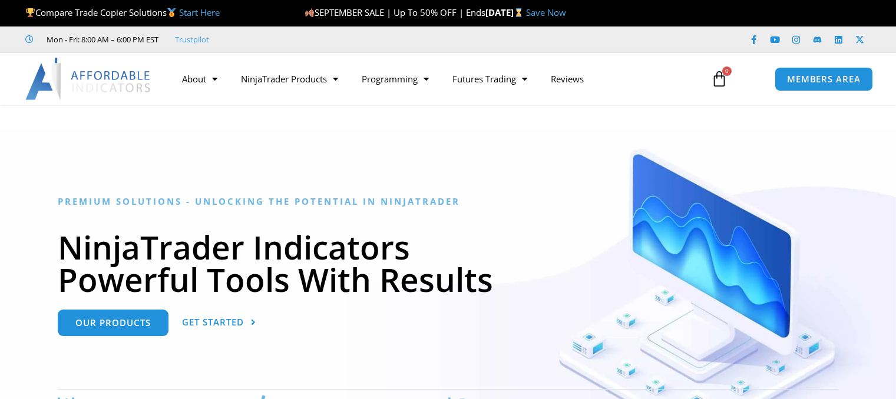  Describe the element at coordinates (395, 12) in the screenshot. I see `span: SEPTEMBER SALE | Up To 50% OFF | Ends` at that location.